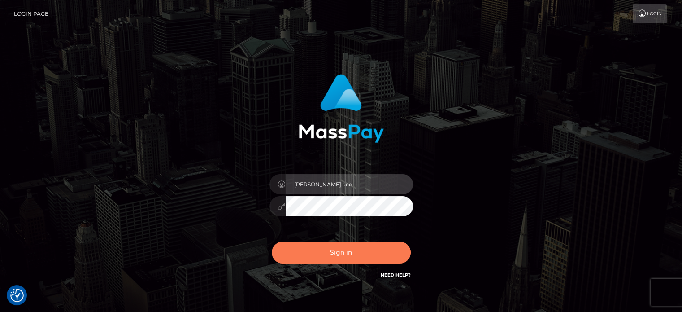 The width and height of the screenshot is (682, 312). What do you see at coordinates (341, 252) in the screenshot?
I see `button: Sign in` at bounding box center [341, 252].